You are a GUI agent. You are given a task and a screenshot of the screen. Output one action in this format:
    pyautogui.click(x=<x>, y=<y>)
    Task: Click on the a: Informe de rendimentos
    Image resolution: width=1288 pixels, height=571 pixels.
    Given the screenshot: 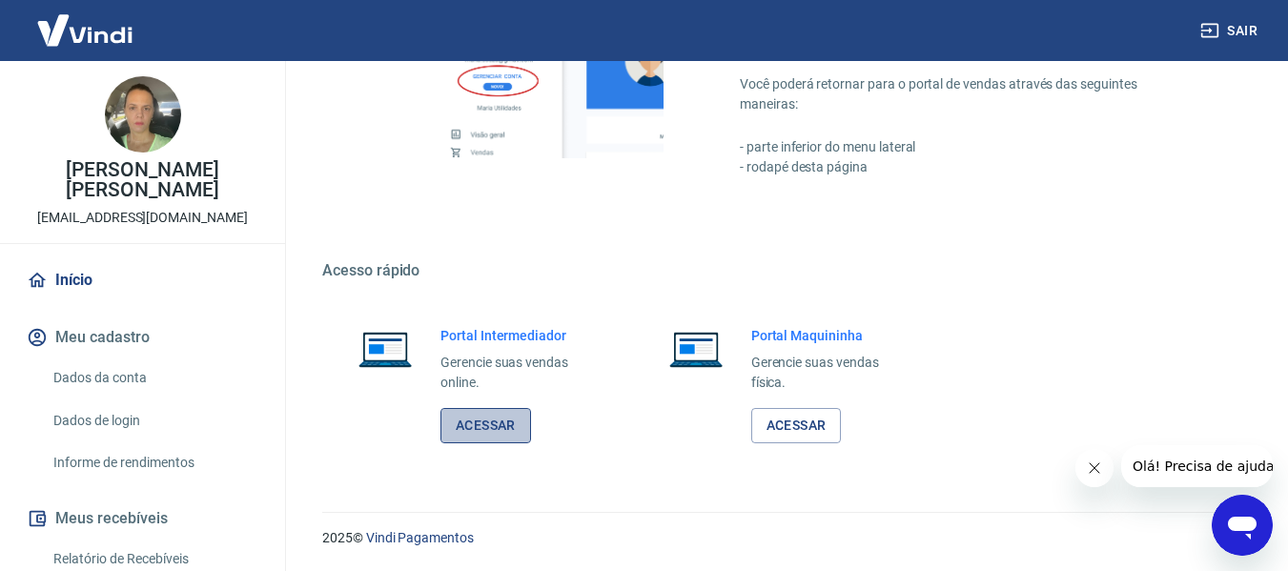 What is the action you would take?
    pyautogui.click(x=153, y=462)
    